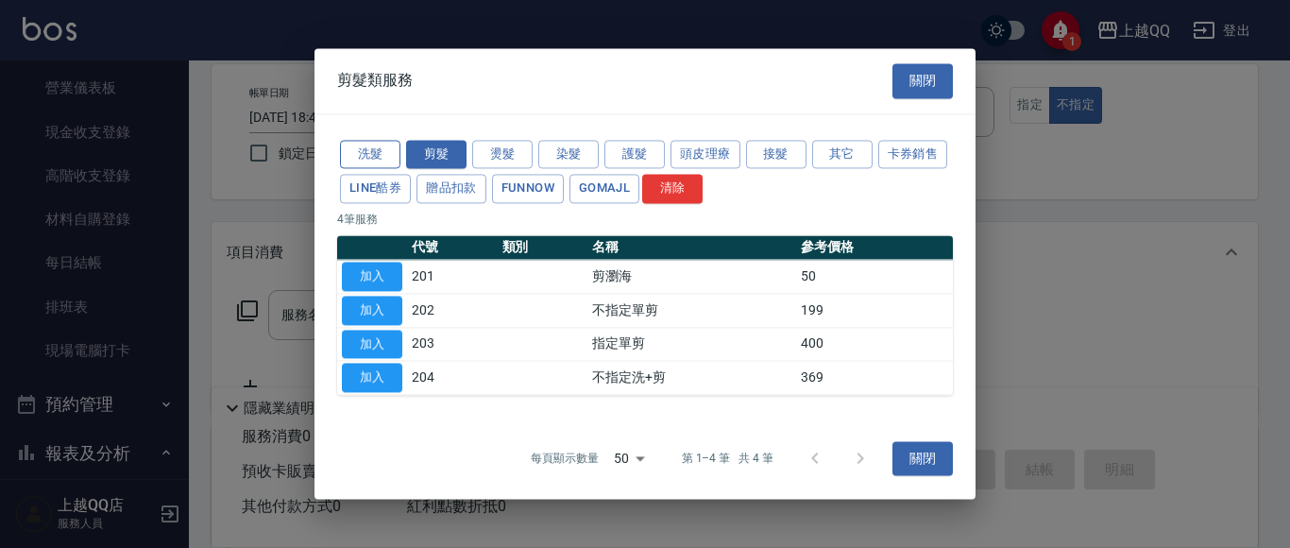 This screenshot has width=1290, height=548. What do you see at coordinates (842, 154) in the screenshot?
I see `button: 其它` at bounding box center [842, 154].